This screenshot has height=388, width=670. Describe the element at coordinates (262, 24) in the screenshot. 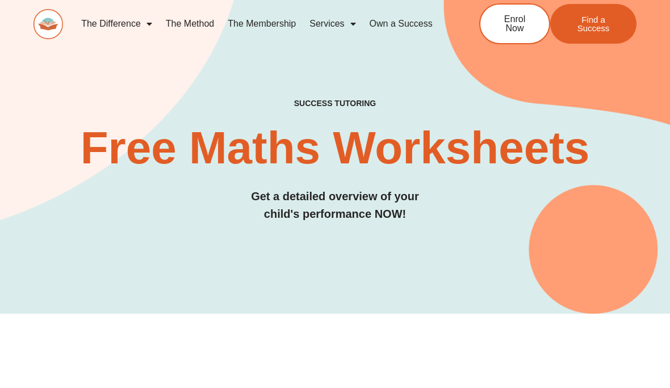

I see `a: The Membership` at that location.